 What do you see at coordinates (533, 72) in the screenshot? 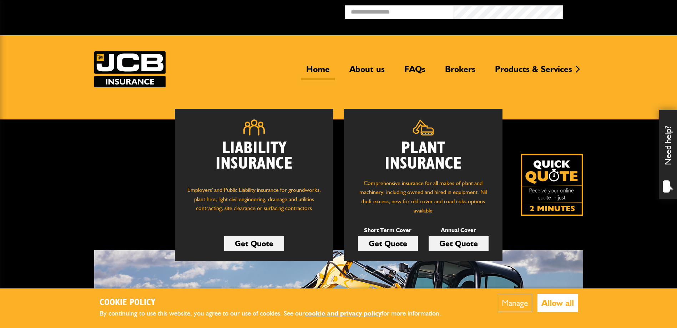
I see `a: Products & Services` at bounding box center [533, 72].